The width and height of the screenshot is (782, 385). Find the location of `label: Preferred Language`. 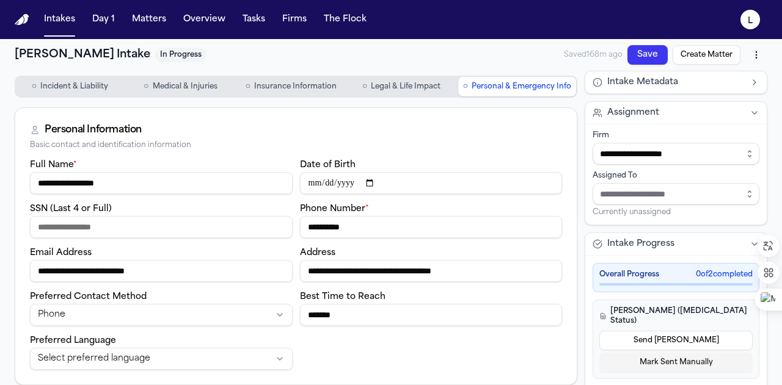

label: Preferred Language is located at coordinates (73, 341).